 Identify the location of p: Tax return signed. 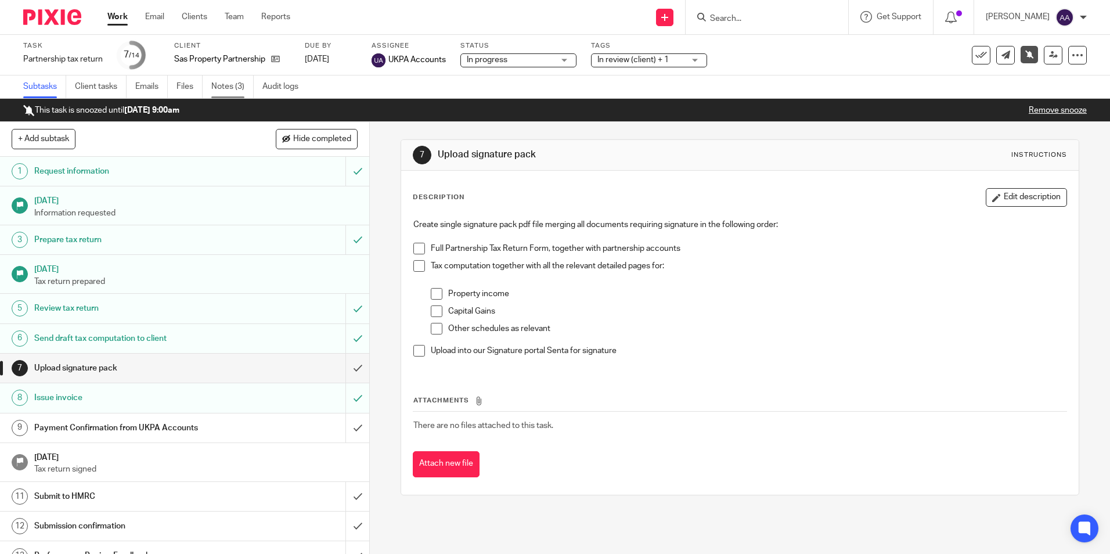
(196, 469).